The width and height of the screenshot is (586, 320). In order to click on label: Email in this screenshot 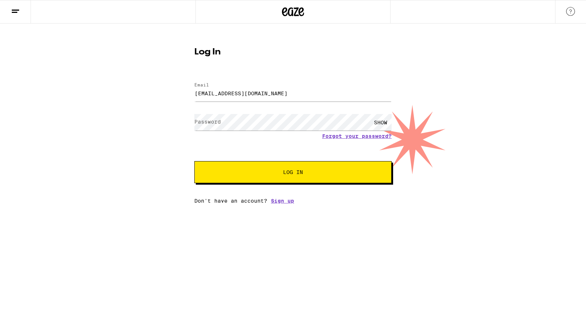, I will do `click(202, 85)`.